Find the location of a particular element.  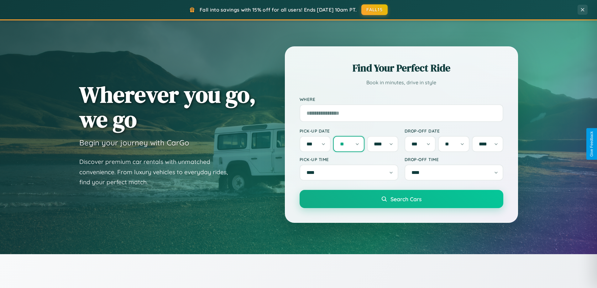

button: Search Cars is located at coordinates (401, 199).